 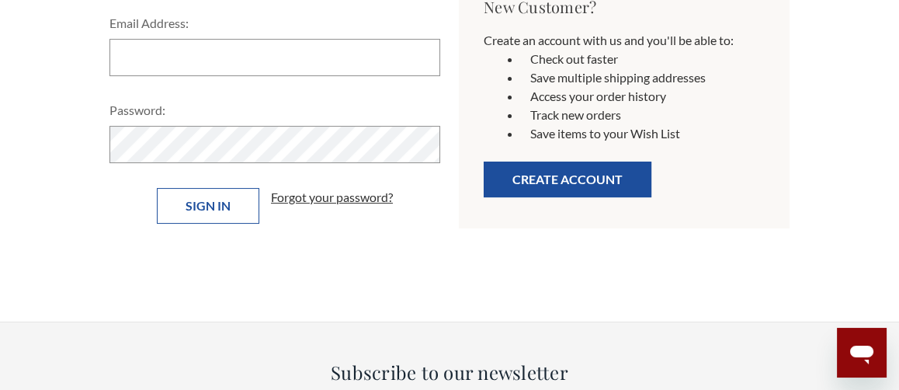 What do you see at coordinates (275, 110) in the screenshot?
I see `label: Password:` at bounding box center [275, 110].